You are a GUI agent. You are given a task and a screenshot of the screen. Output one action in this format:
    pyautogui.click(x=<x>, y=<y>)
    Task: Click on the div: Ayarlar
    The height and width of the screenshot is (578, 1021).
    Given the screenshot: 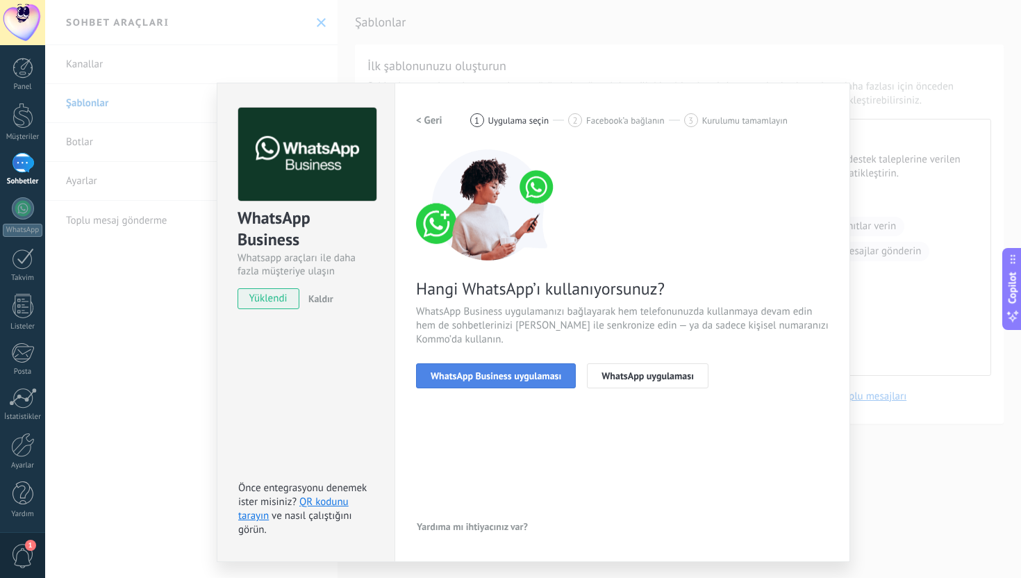 What is the action you would take?
    pyautogui.click(x=23, y=465)
    